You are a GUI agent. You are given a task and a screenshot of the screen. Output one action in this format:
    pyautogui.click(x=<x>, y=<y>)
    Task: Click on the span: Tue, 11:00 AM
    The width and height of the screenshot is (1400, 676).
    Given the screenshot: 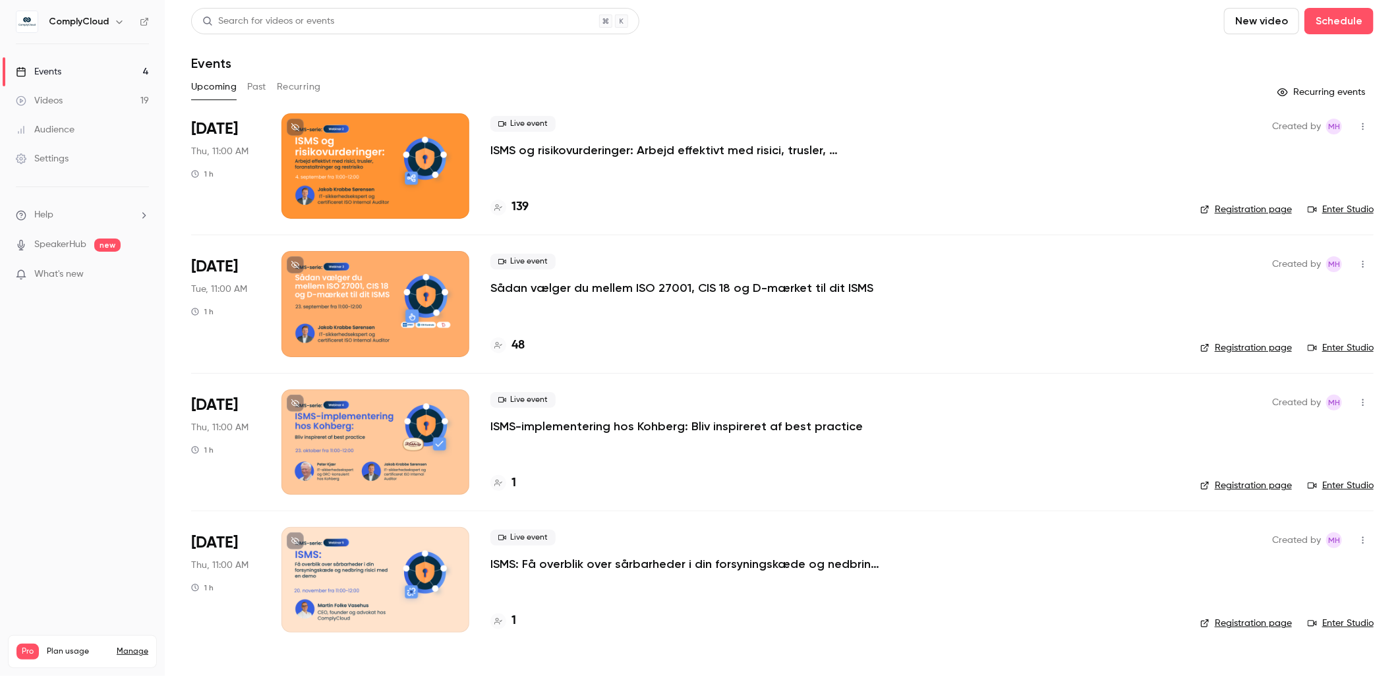 What is the action you would take?
    pyautogui.click(x=219, y=289)
    